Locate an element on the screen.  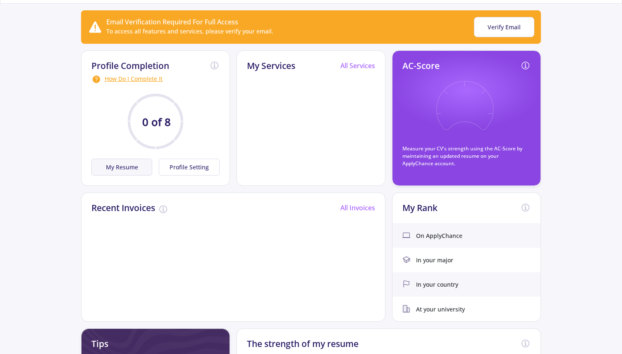
span: On ApplyChance is located at coordinates (439, 236).